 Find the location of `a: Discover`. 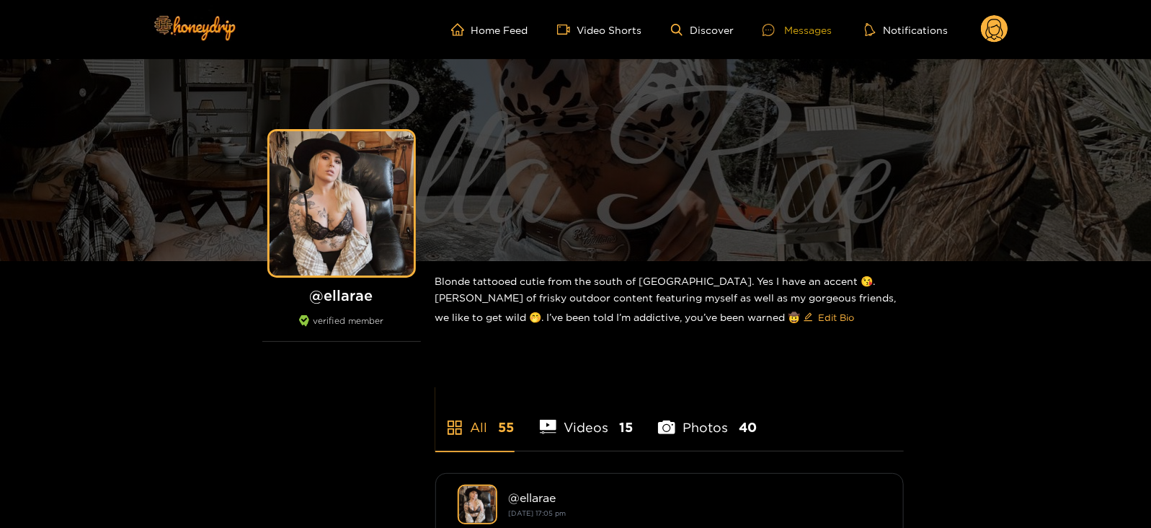

a: Discover is located at coordinates (702, 30).